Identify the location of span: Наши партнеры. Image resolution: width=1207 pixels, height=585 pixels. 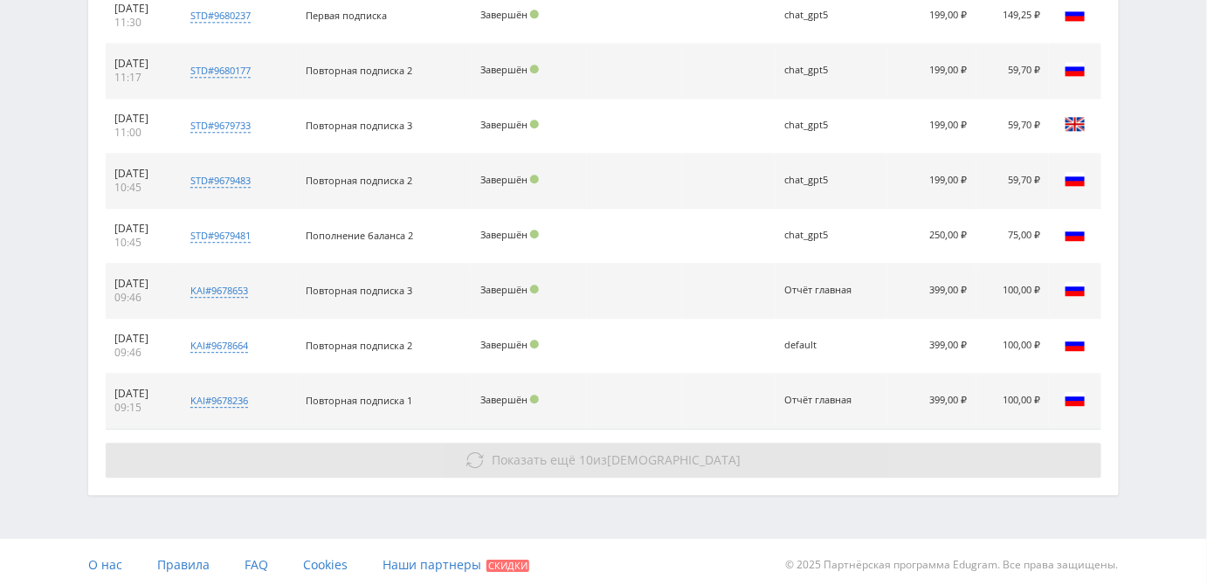
(432, 564).